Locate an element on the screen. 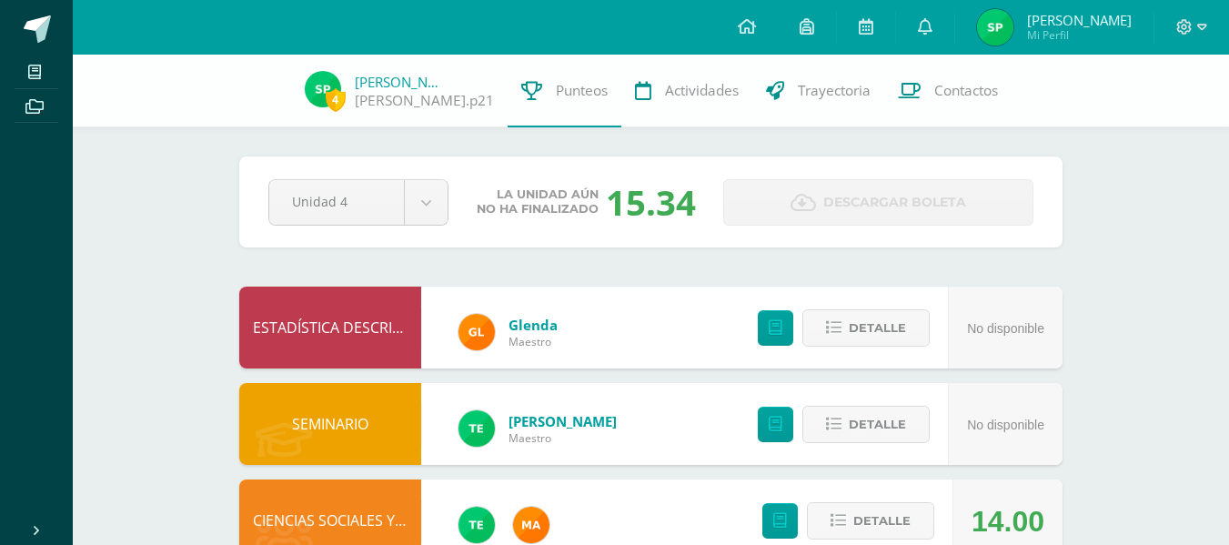 Image resolution: width=1229 pixels, height=545 pixels. span: Contactos is located at coordinates (966, 90).